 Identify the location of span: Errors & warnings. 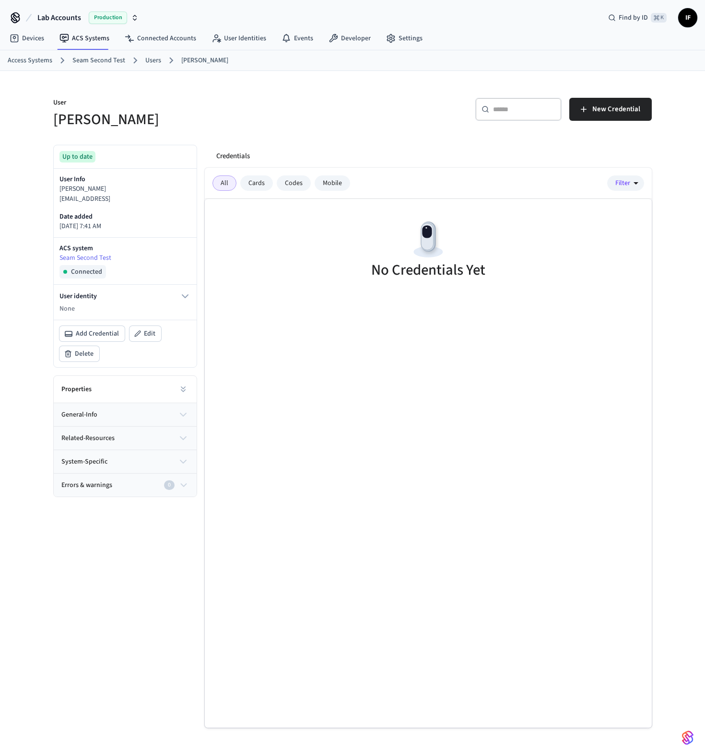
(87, 485).